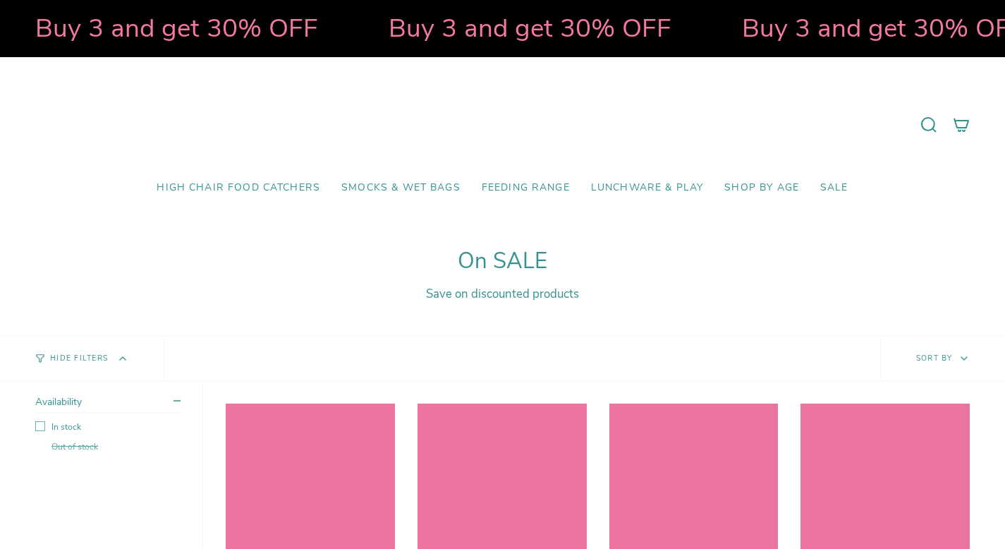  Describe the element at coordinates (834, 188) in the screenshot. I see `a: SALE` at that location.